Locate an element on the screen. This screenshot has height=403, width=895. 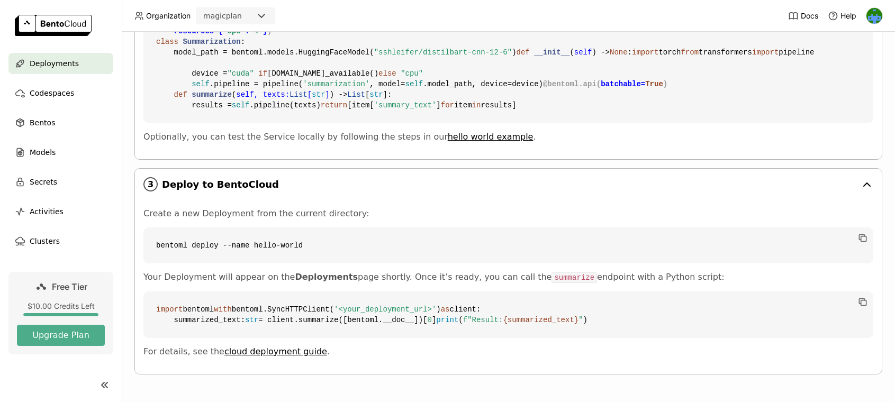
a: Clusters is located at coordinates (61, 241).